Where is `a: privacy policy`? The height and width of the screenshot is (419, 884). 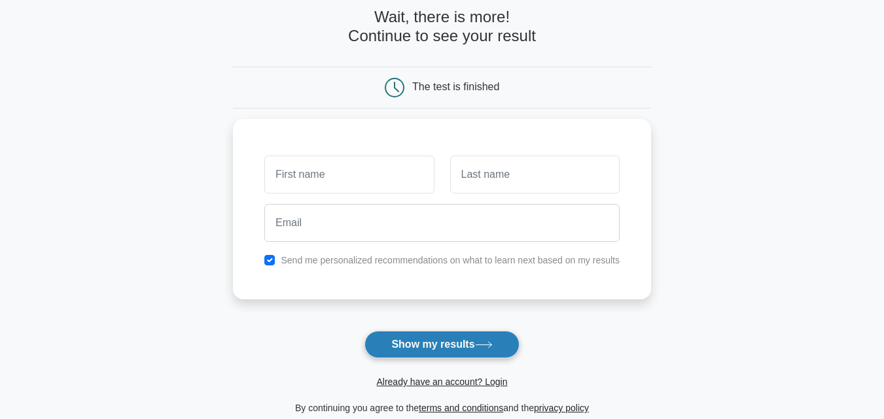
a: privacy policy is located at coordinates (561, 408).